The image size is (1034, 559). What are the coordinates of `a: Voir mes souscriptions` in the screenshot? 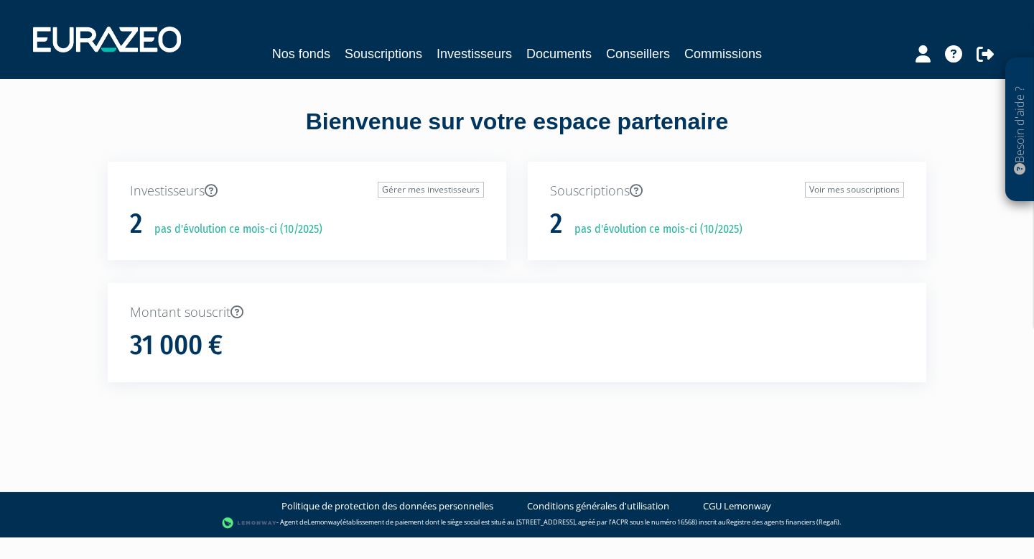 It's located at (854, 190).